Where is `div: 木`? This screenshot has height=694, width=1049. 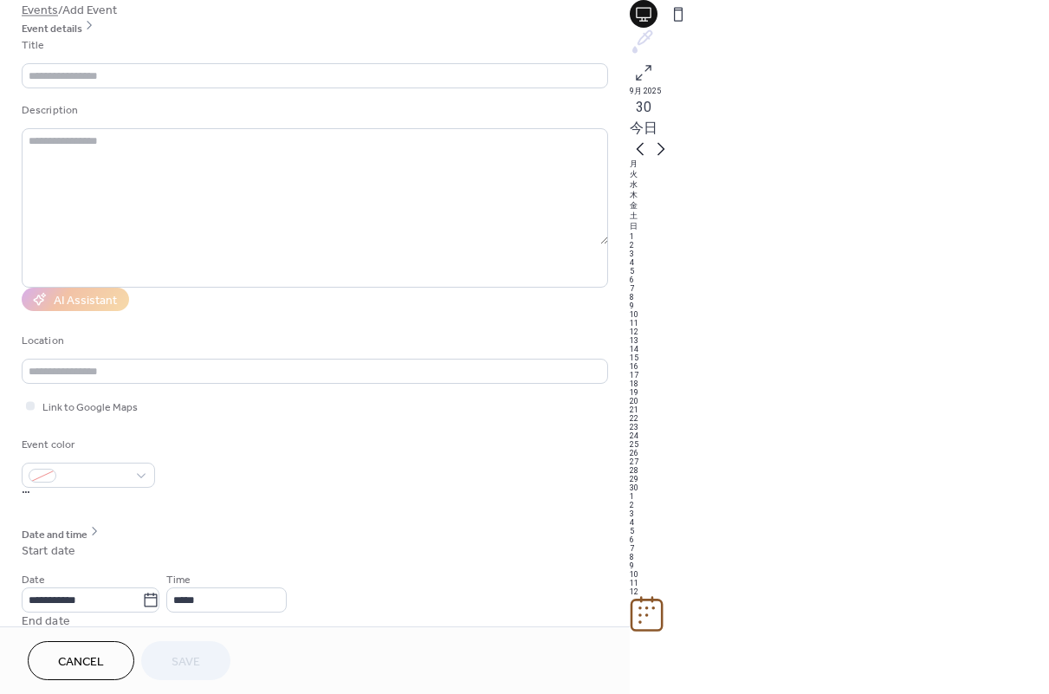 div: 木 is located at coordinates (840, 196).